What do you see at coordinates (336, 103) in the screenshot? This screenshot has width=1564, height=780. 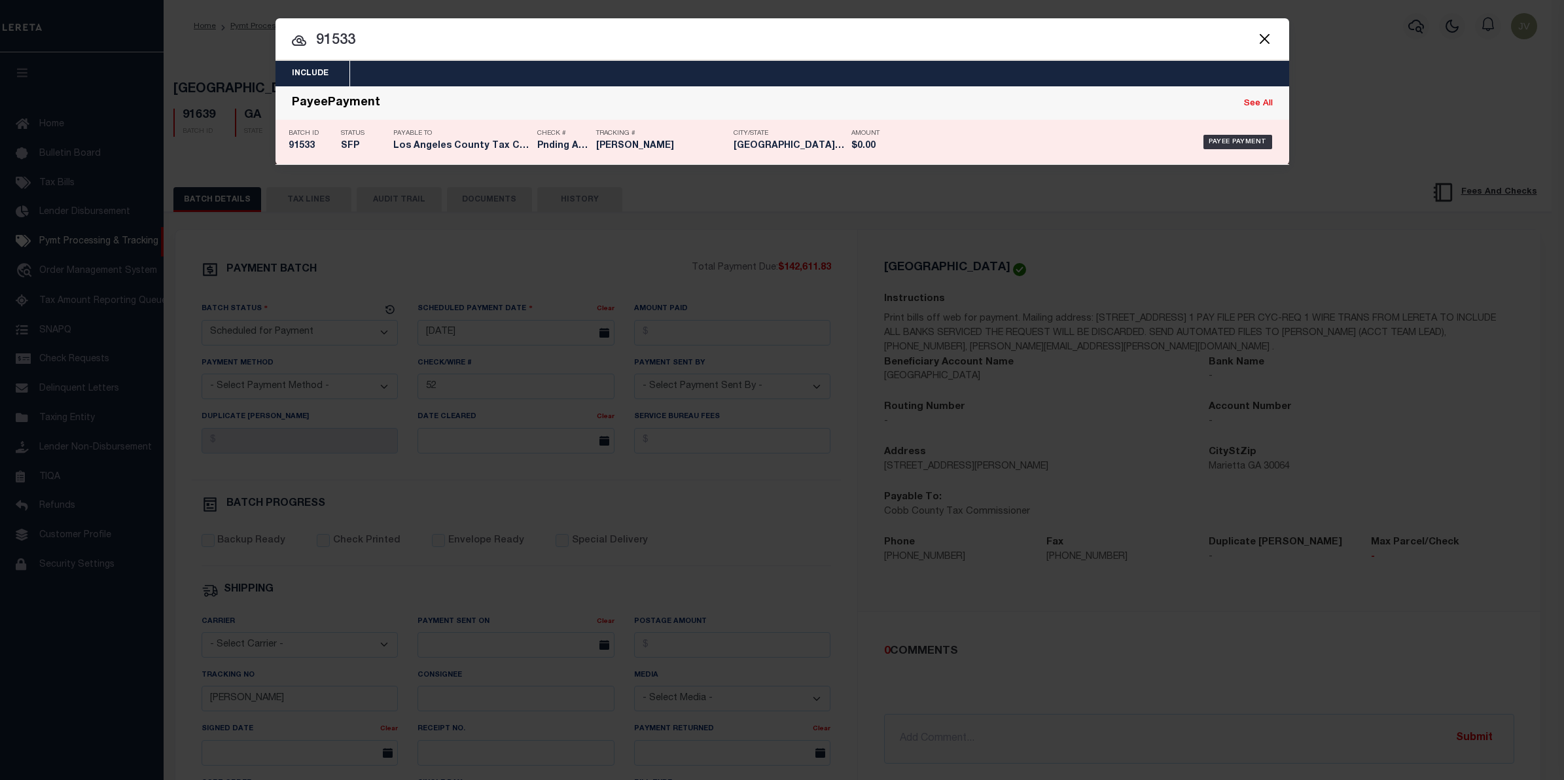 I see `div: PayeePayment` at bounding box center [336, 103].